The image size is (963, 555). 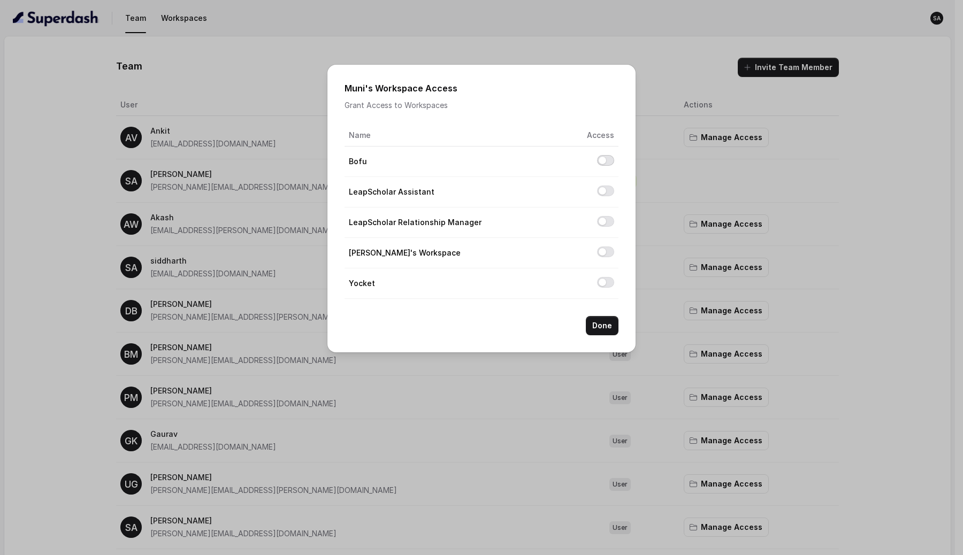 What do you see at coordinates (554, 135) in the screenshot?
I see `th: Access` at bounding box center [554, 135].